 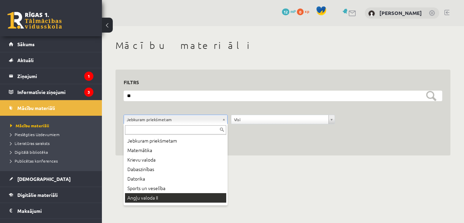 I want to click on div: Matemātika, so click(x=175, y=150).